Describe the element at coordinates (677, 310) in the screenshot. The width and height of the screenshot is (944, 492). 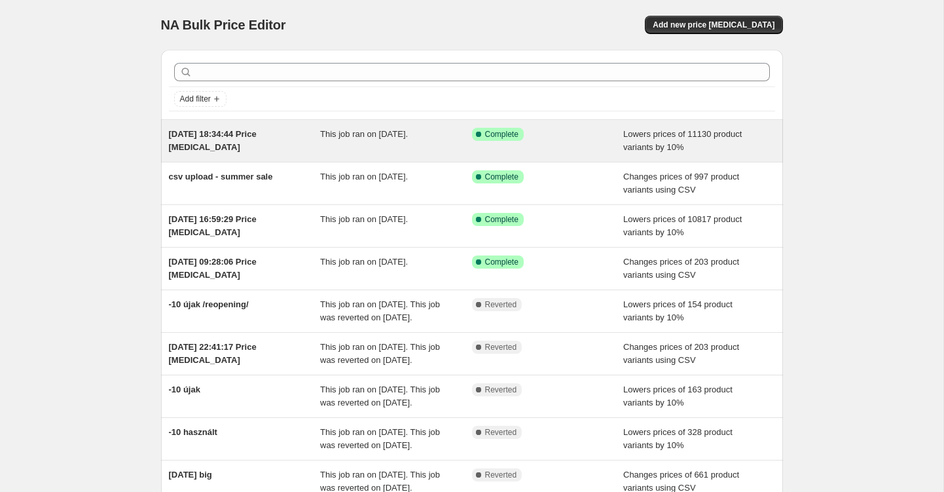
I see `span: Lowers prices of 154 product variants by 10%` at that location.